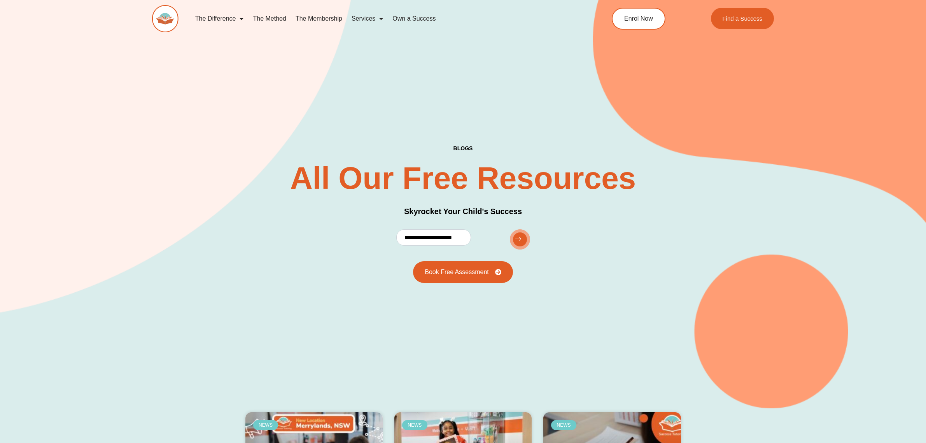 This screenshot has height=443, width=926. Describe the element at coordinates (319, 19) in the screenshot. I see `a: The Membership` at that location.